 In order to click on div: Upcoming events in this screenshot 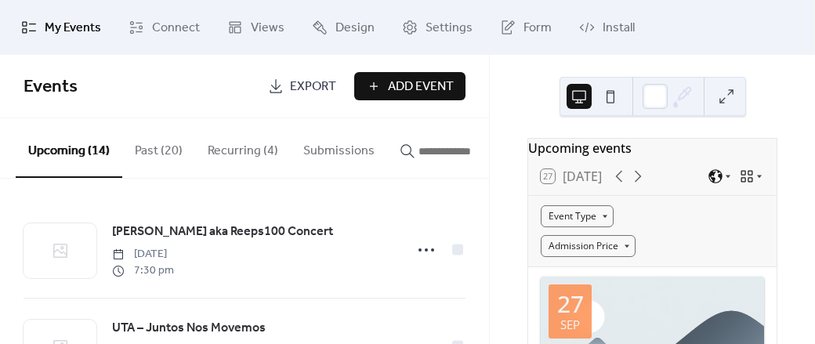, I will do `click(652, 148)`.